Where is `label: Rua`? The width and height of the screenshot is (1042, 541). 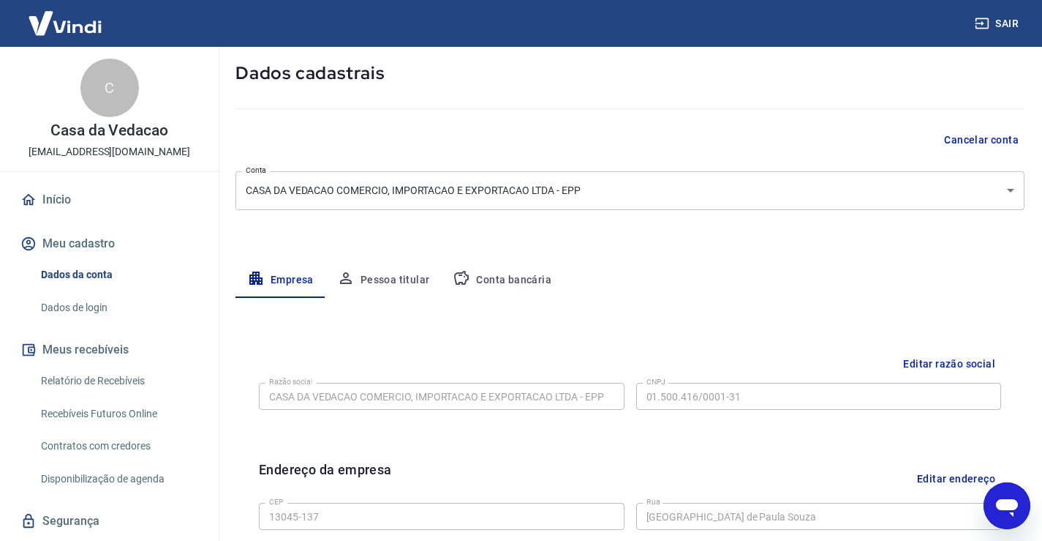 label: Rua is located at coordinates (653, 501).